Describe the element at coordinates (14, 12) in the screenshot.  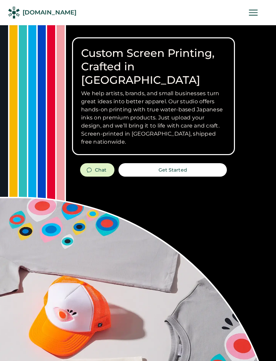
I see `img: Rendered Logo - Screens` at that location.